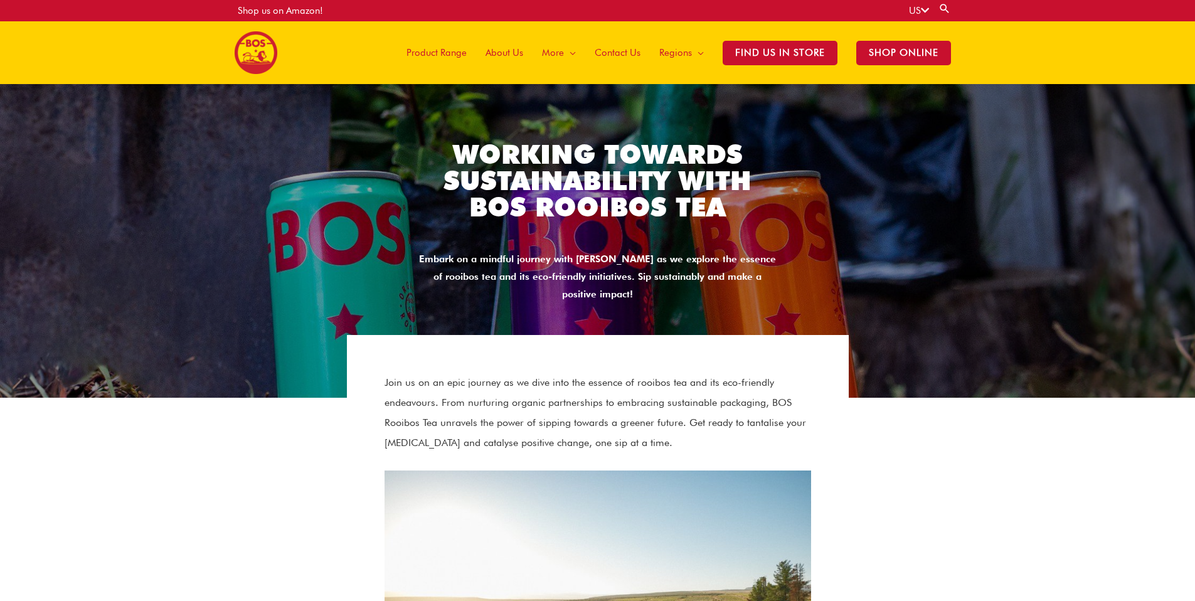 The width and height of the screenshot is (1195, 601). Describe the element at coordinates (617, 53) in the screenshot. I see `a: Contact Us` at that location.